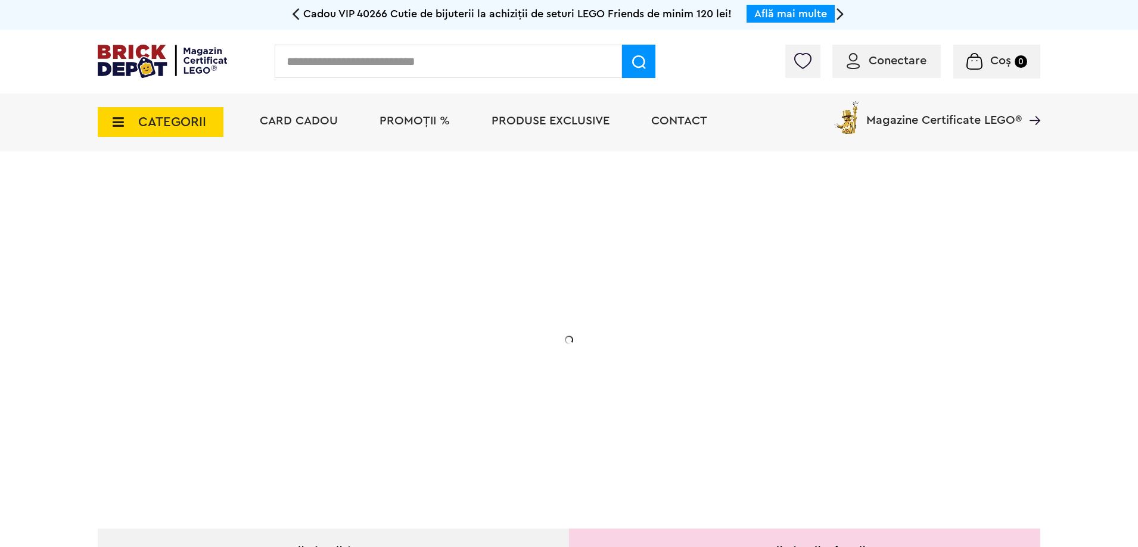 Image resolution: width=1138 pixels, height=547 pixels. What do you see at coordinates (550, 121) in the screenshot?
I see `a: Produse exclusive` at bounding box center [550, 121].